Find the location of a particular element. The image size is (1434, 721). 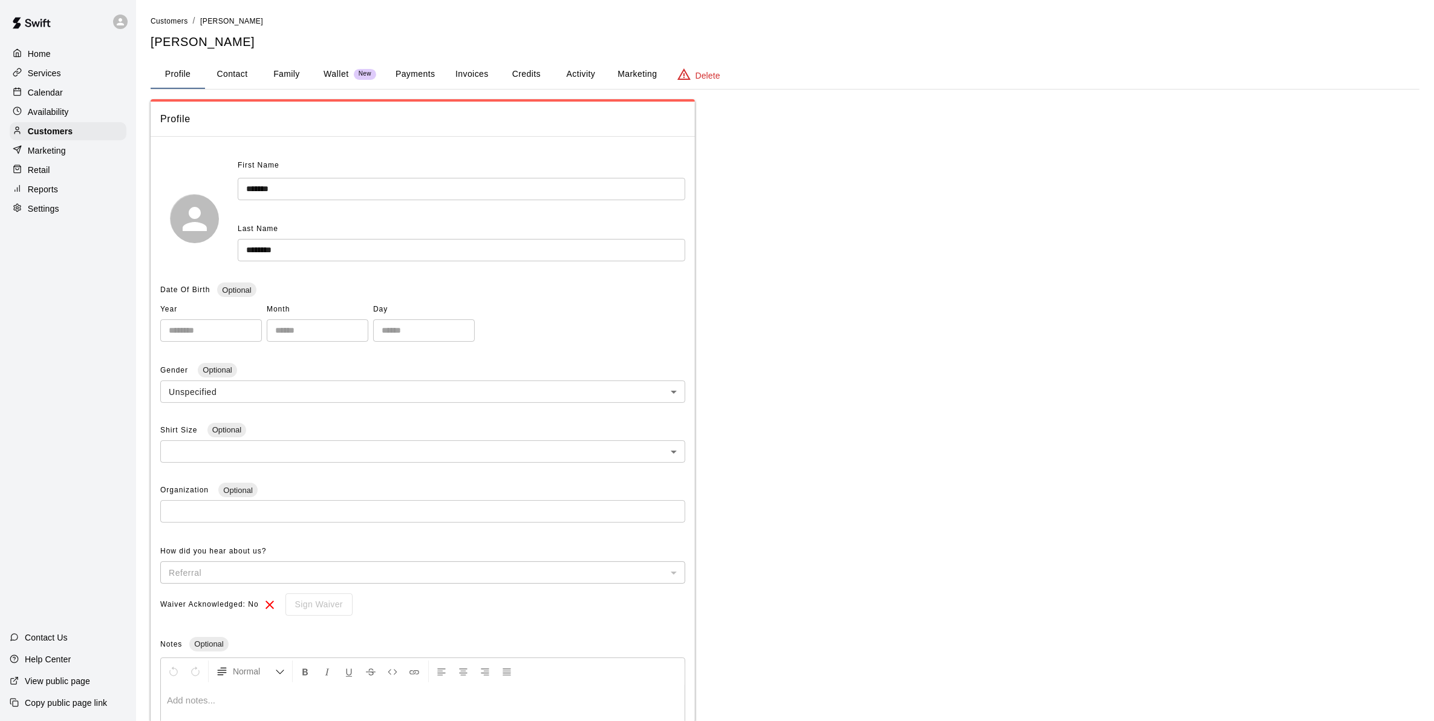

div: basic tabs example is located at coordinates (785, 74).